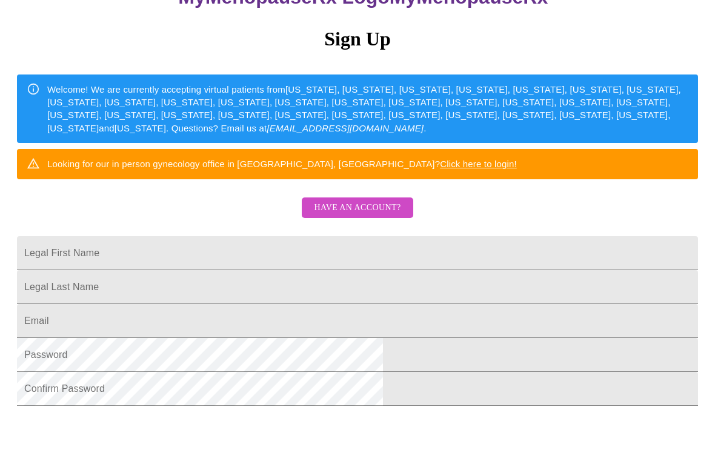  Describe the element at coordinates (357, 208) in the screenshot. I see `span: Have an account?` at that location.